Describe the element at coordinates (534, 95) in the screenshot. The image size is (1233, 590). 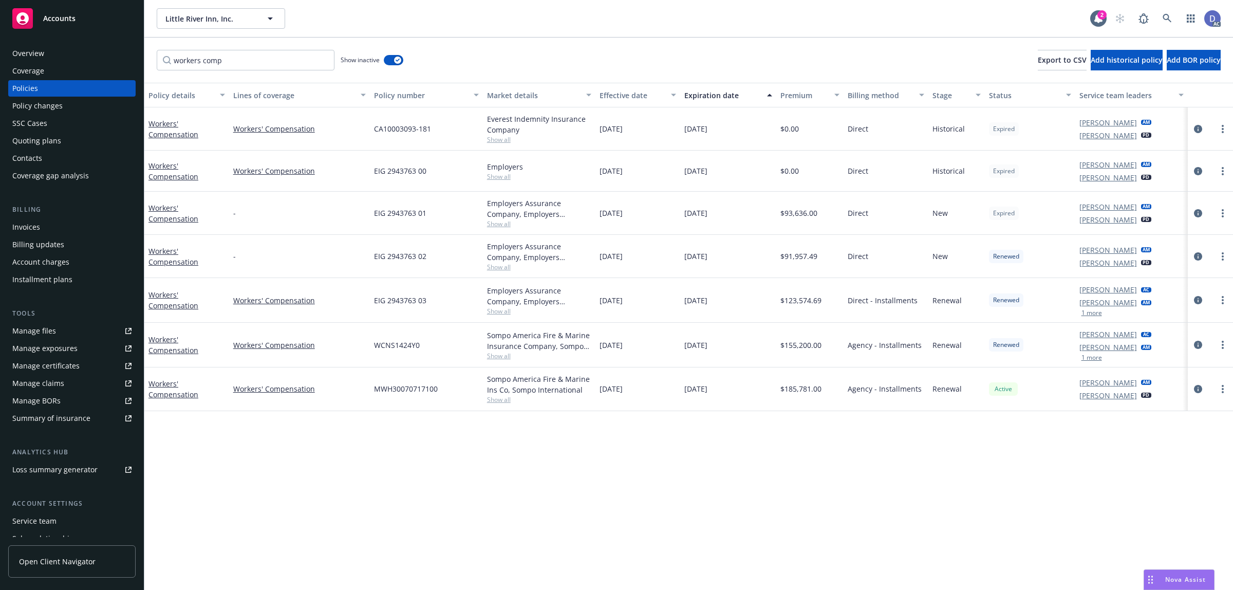
I see `div: Market details` at that location.